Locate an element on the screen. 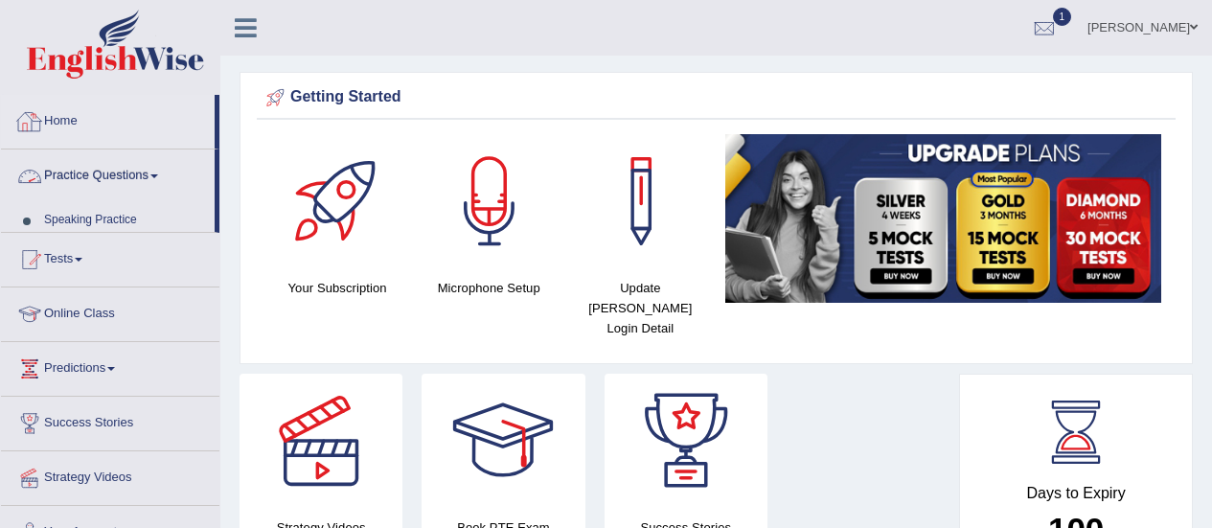 The image size is (1212, 528). a: Speaking Practice is located at coordinates (125, 220).